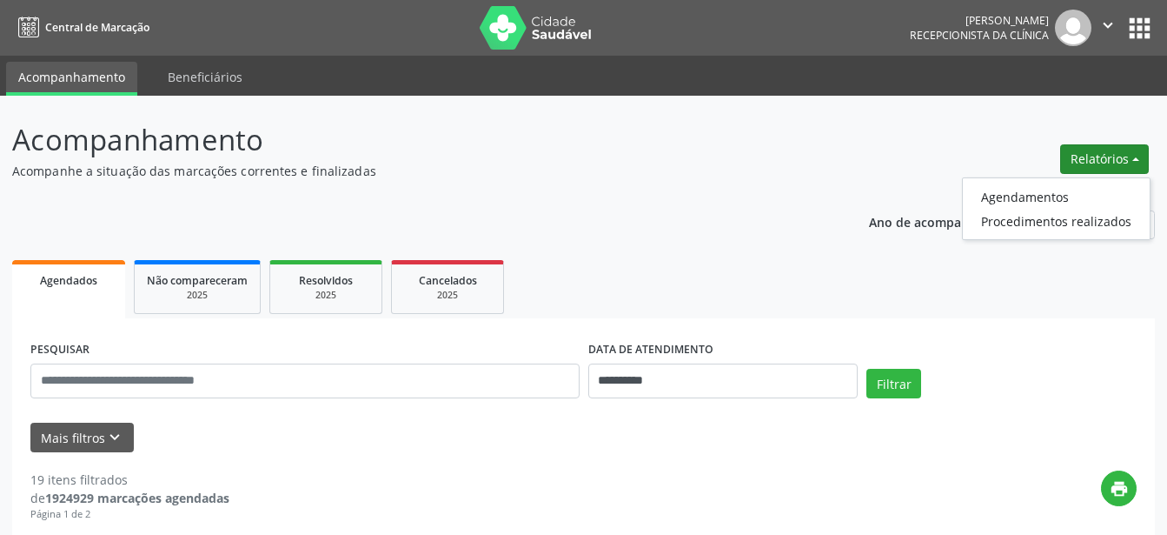  What do you see at coordinates (1056, 209) in the screenshot?
I see `ul: Relatórios` at bounding box center [1056, 209].